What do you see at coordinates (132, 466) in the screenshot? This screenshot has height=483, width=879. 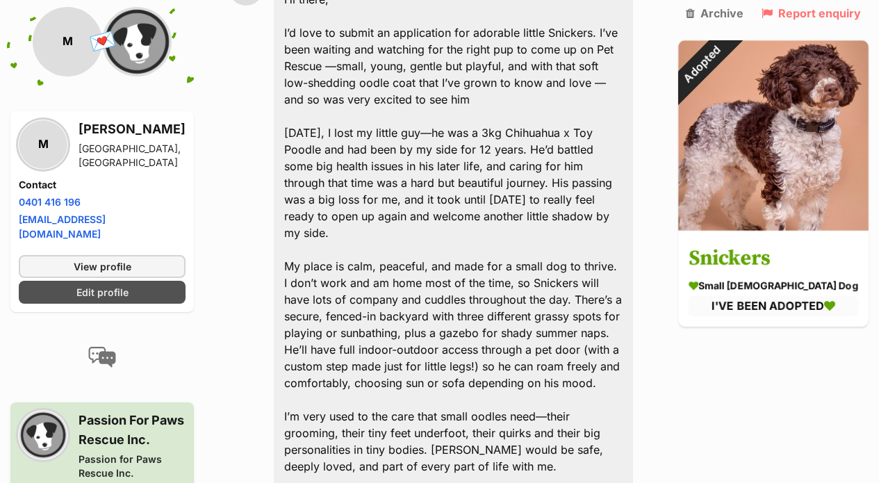 I see `div: Passion for Paws Rescue Inc.` at bounding box center [132, 466].